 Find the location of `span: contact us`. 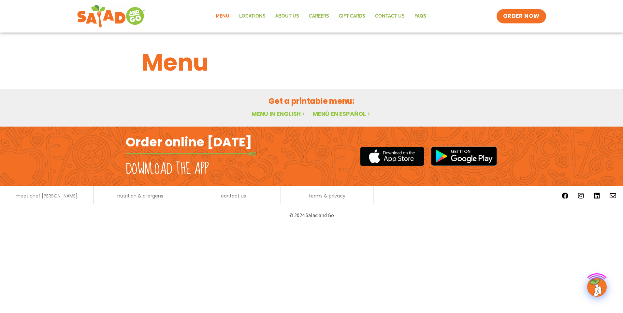

span: contact us is located at coordinates (233, 196).